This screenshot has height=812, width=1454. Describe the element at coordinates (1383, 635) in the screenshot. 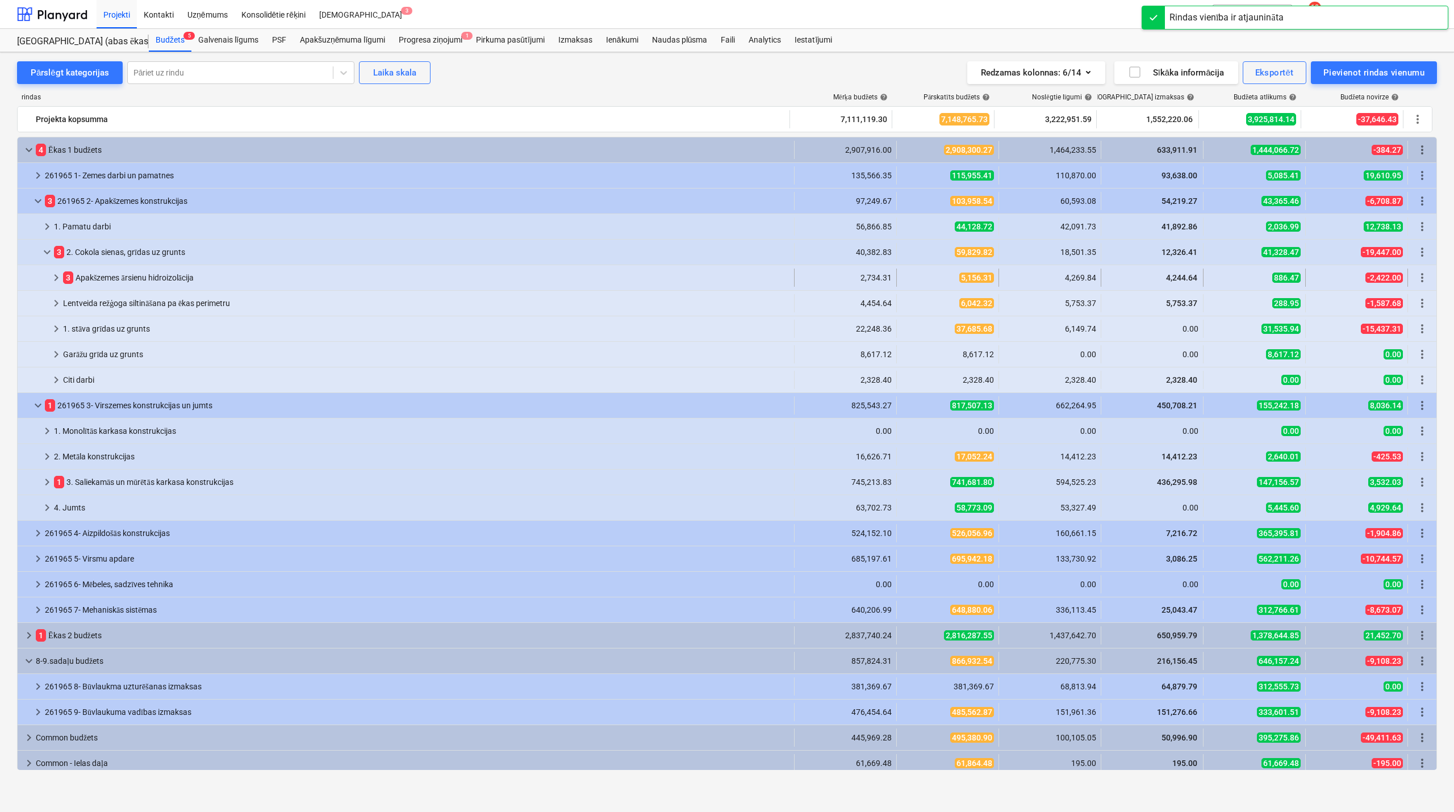

I see `span: 21,452.70` at that location.